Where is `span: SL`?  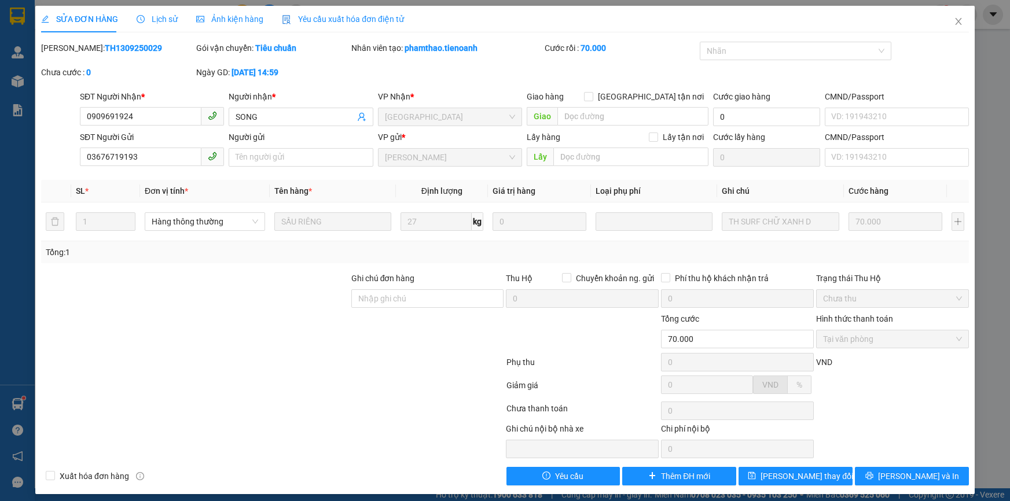 span: SL is located at coordinates (80, 191).